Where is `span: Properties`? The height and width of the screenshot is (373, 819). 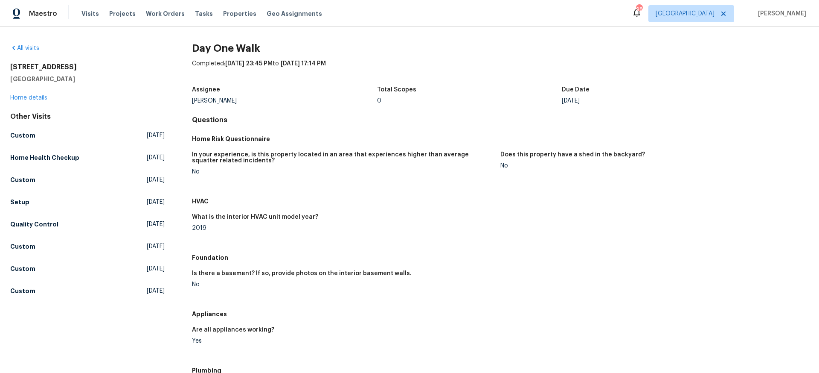
span: Properties is located at coordinates (240, 14).